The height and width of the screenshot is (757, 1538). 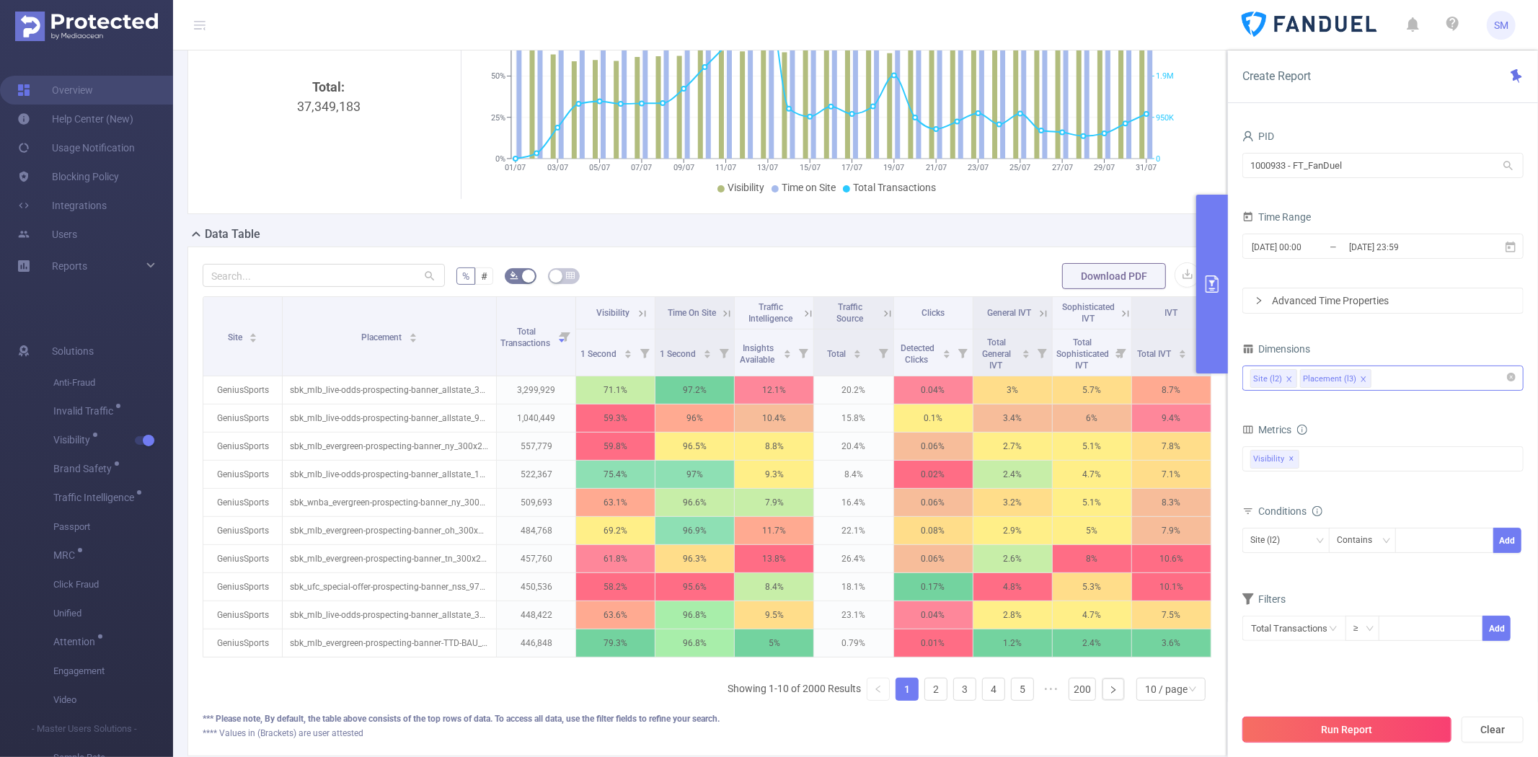 What do you see at coordinates (85, 469) in the screenshot?
I see `span: Brand Safety` at bounding box center [85, 469].